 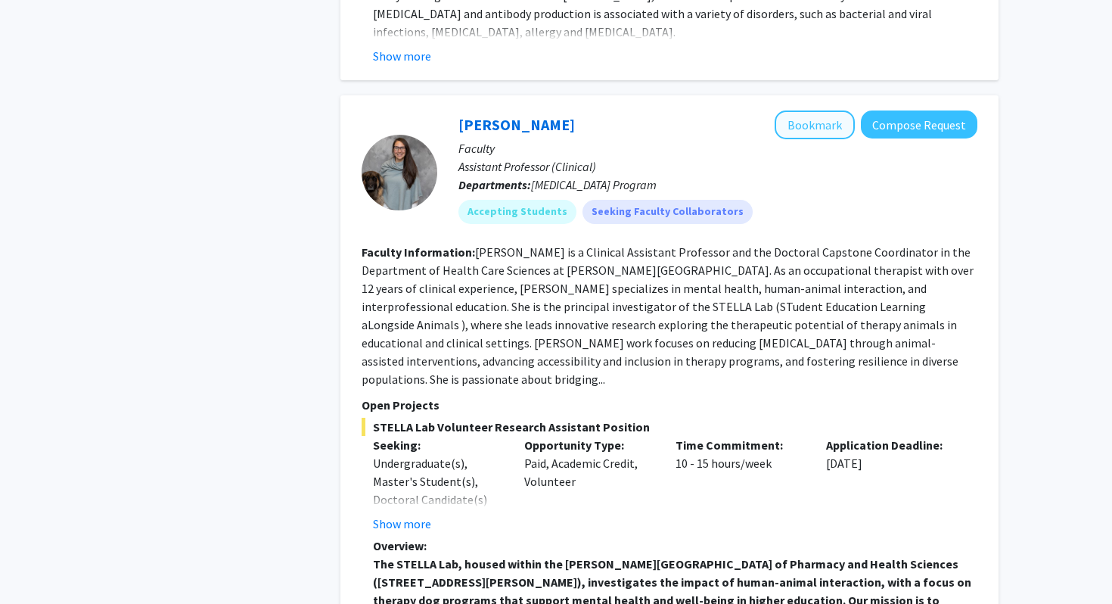 I want to click on p: Open Projects, so click(x=669, y=405).